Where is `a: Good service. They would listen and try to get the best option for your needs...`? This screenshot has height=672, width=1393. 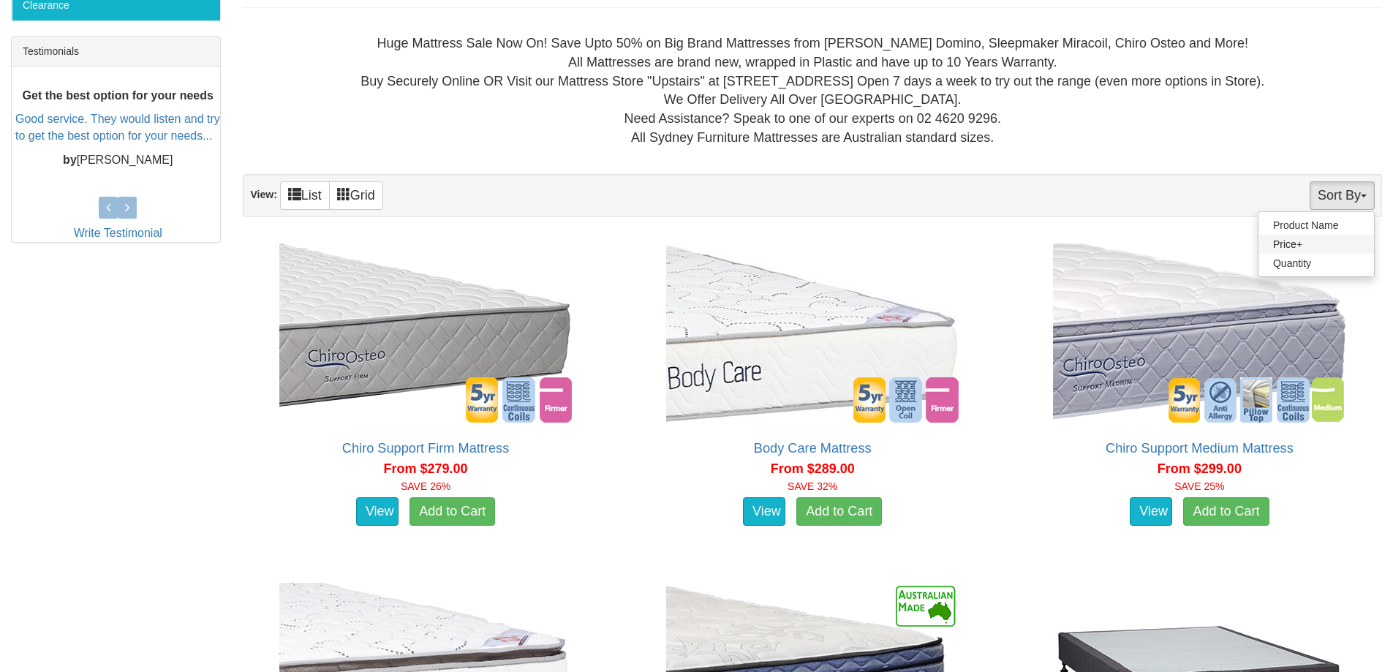 a: Good service. They would listen and try to get the best option for your needs... is located at coordinates (118, 128).